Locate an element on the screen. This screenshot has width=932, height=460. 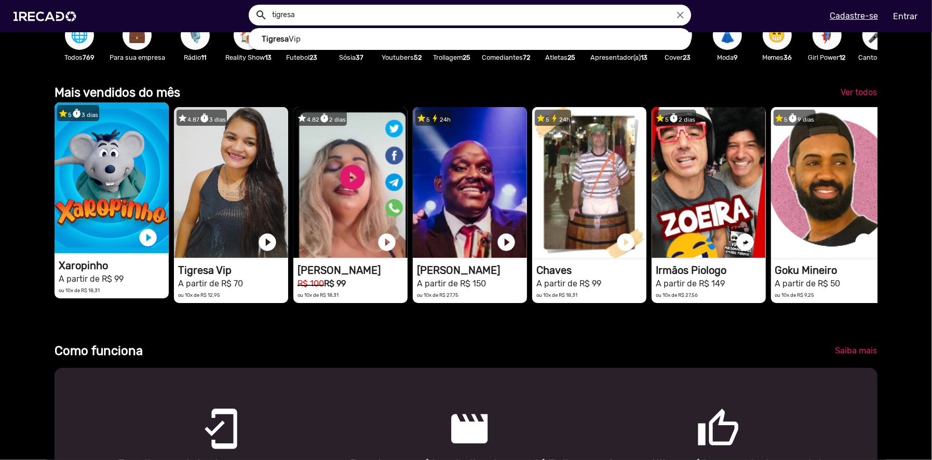
small: A partir de R$ 50 is located at coordinates (808, 283).